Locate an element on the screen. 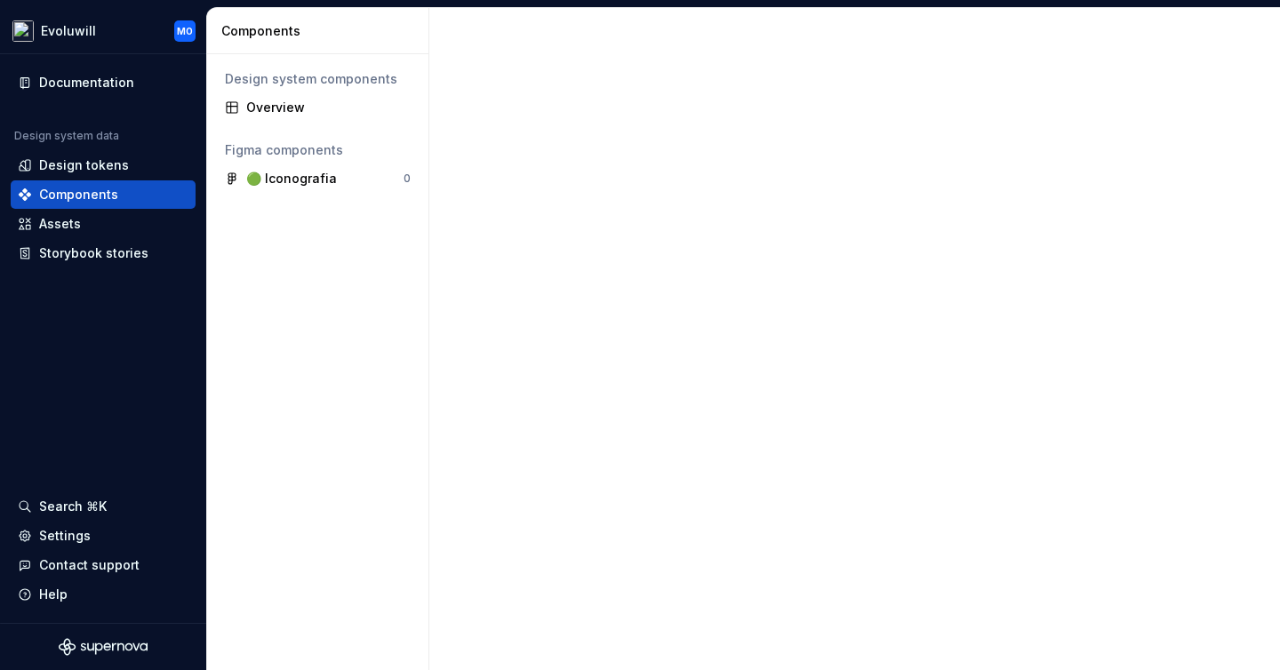  a: Assets is located at coordinates (103, 224).